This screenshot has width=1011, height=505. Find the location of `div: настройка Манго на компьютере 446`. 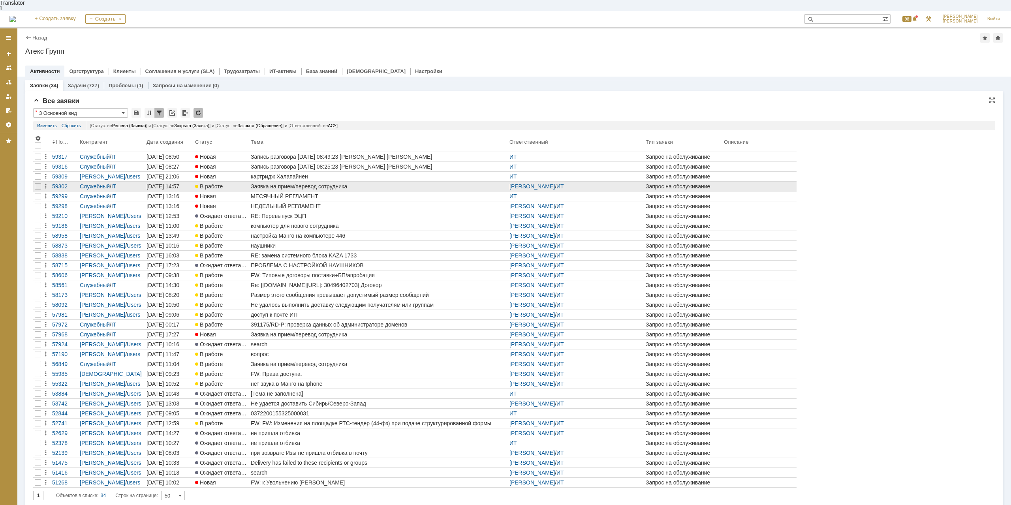

div: настройка Манго на компьютере 446 is located at coordinates (379, 236).